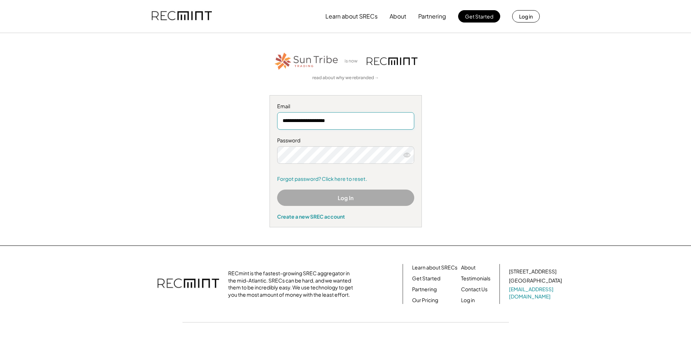  Describe the element at coordinates (468, 300) in the screenshot. I see `a: Log in` at that location.